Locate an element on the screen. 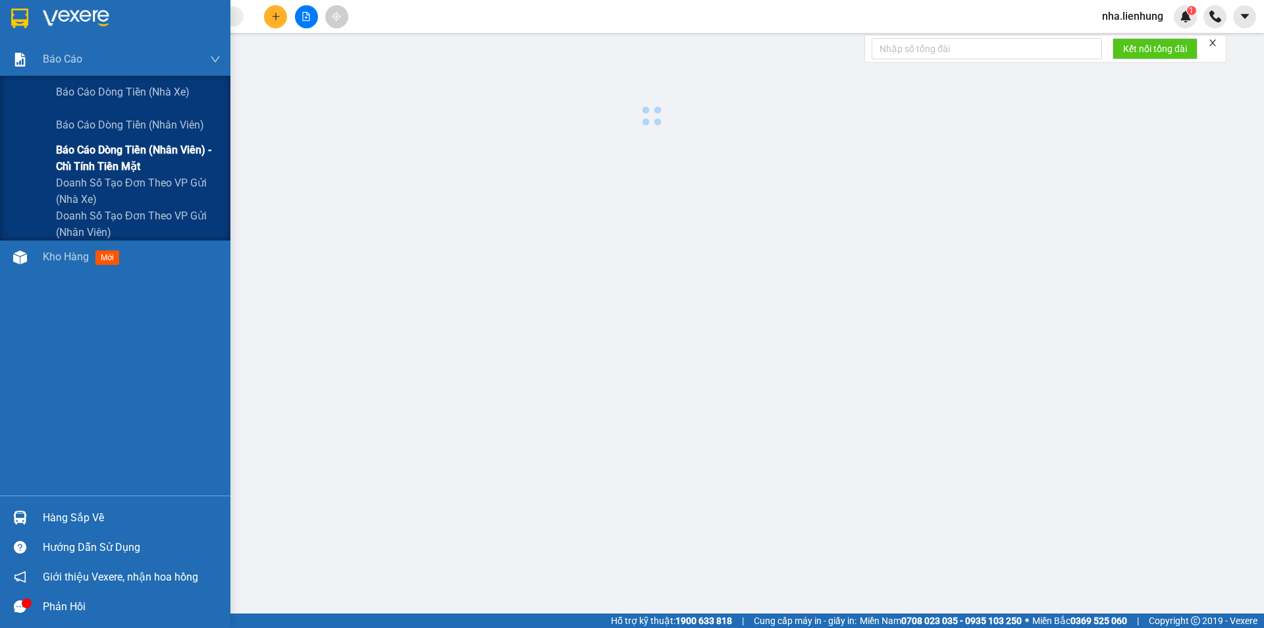  input: Nhập số tổng đài is located at coordinates (987, 49).